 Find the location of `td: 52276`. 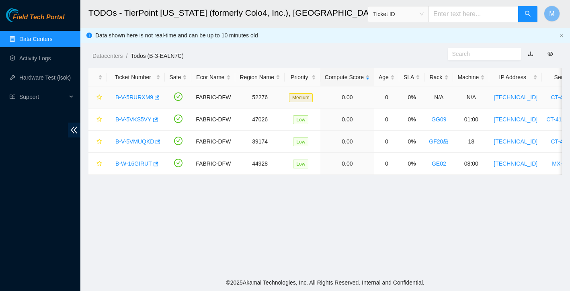

td: 52276 is located at coordinates (260, 97).